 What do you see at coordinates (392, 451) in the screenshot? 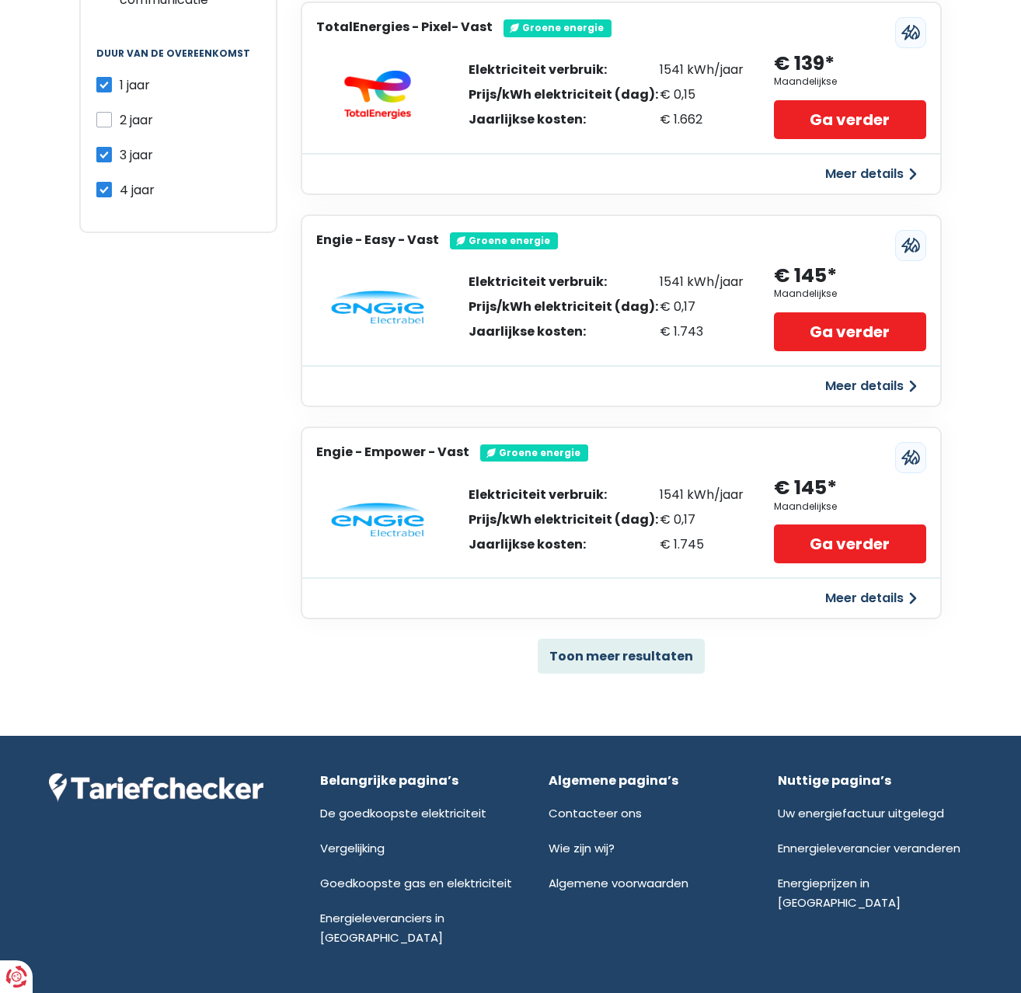
I see `h3: Engie - Empower - Vast` at bounding box center [392, 451].